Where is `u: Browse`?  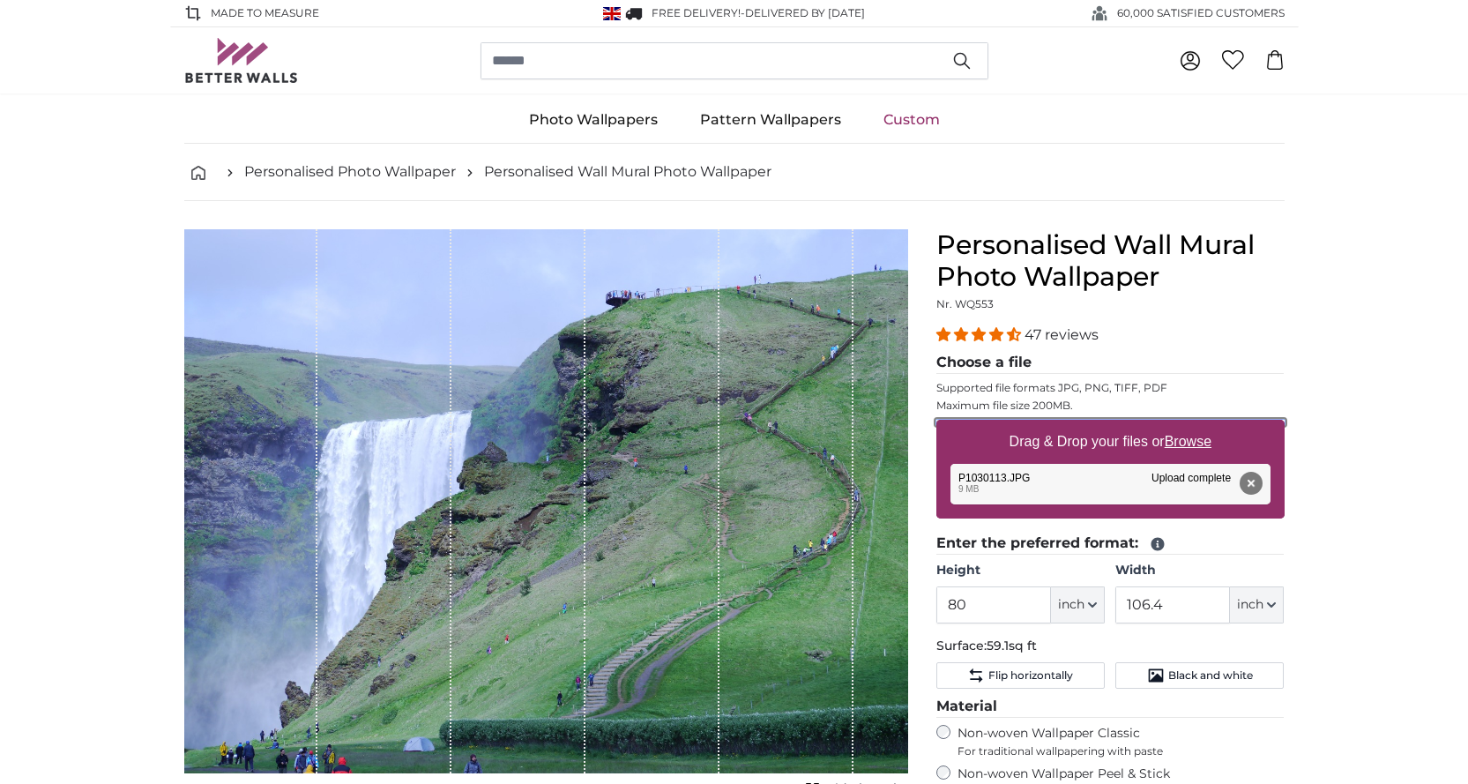 u: Browse is located at coordinates (1188, 441).